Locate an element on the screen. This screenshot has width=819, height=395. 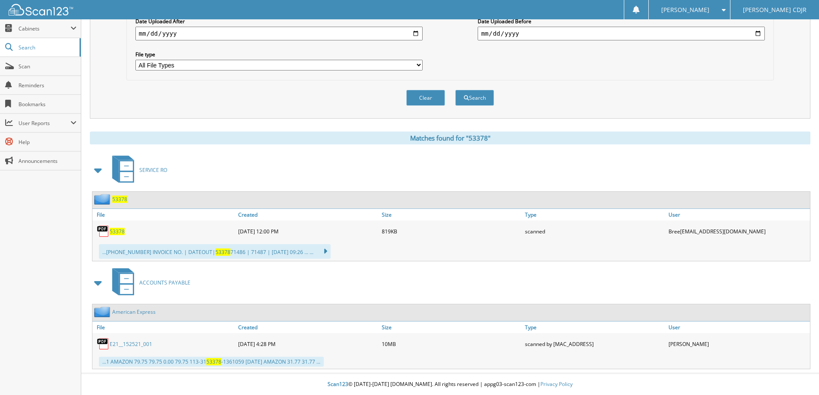
label: File type is located at coordinates (279, 54).